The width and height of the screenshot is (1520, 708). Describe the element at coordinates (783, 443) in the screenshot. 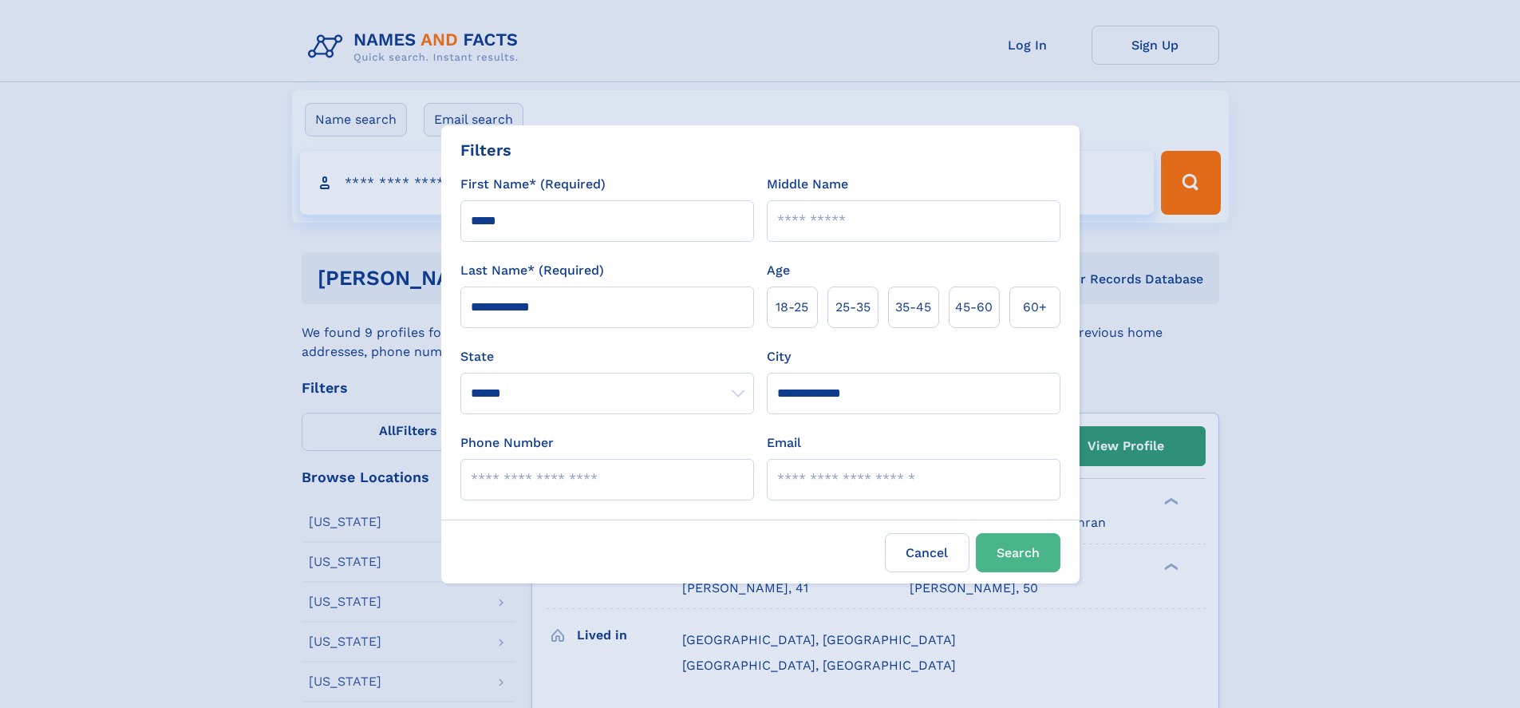

I see `label: Email` at that location.